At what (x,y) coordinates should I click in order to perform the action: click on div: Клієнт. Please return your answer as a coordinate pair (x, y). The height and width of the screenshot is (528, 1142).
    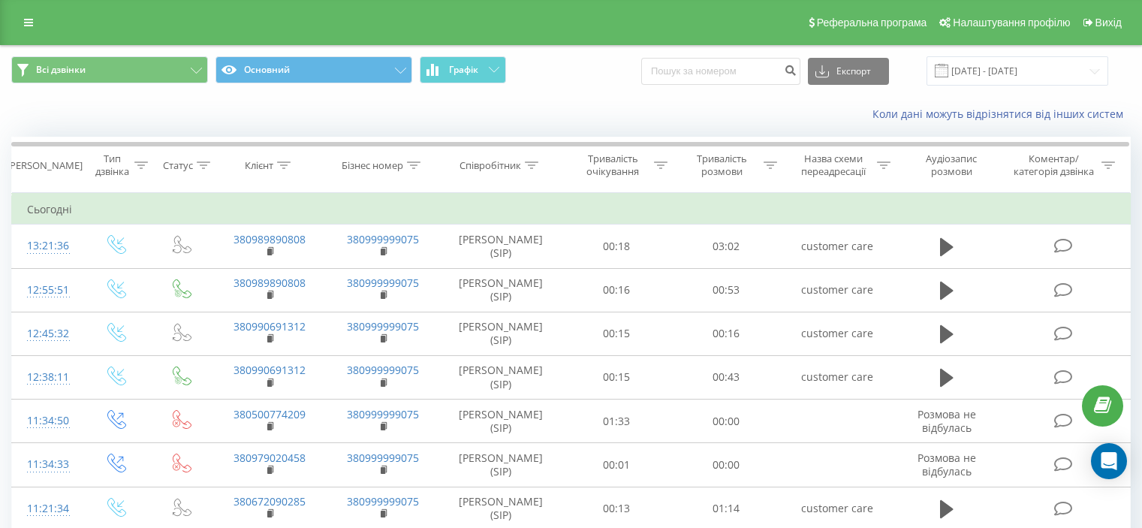
    Looking at the image, I should click on (259, 165).